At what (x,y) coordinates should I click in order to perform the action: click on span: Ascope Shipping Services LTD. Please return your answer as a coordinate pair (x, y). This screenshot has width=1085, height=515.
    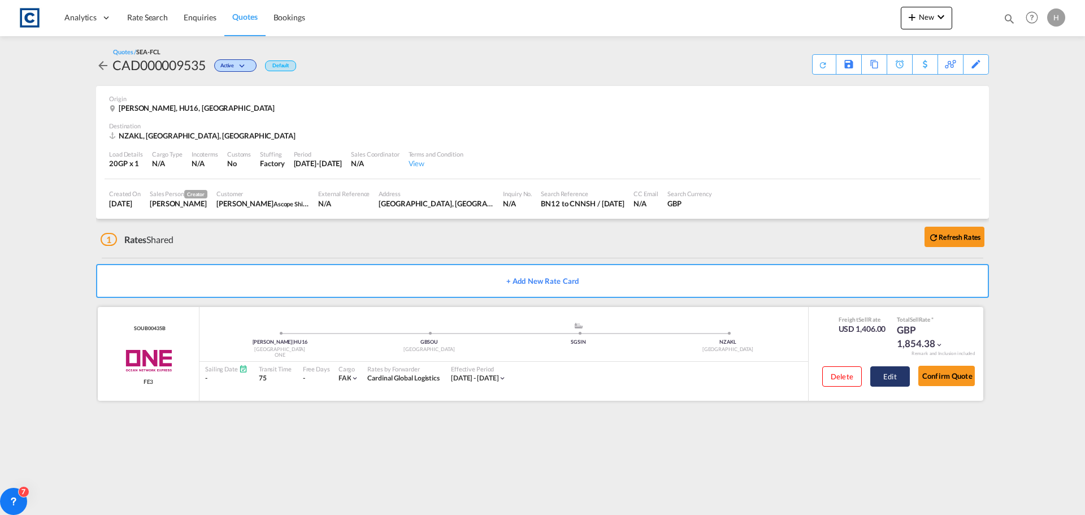
    Looking at the image, I should click on (314, 203).